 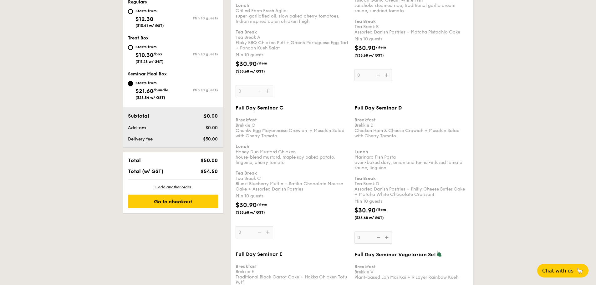 What do you see at coordinates (558, 271) in the screenshot?
I see `span: Chat with us` at bounding box center [558, 271].